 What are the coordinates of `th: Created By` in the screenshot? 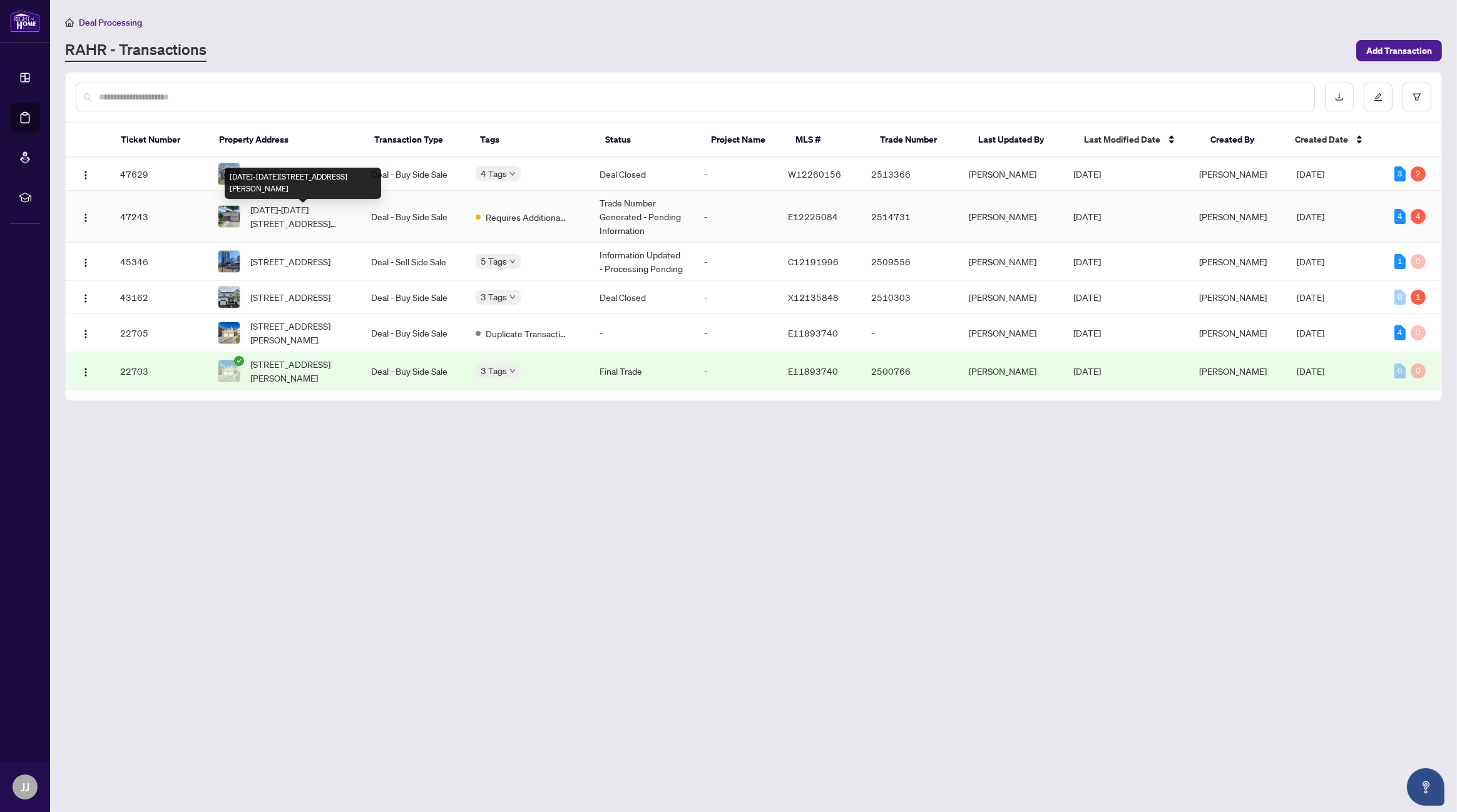 It's located at (1242, 140).